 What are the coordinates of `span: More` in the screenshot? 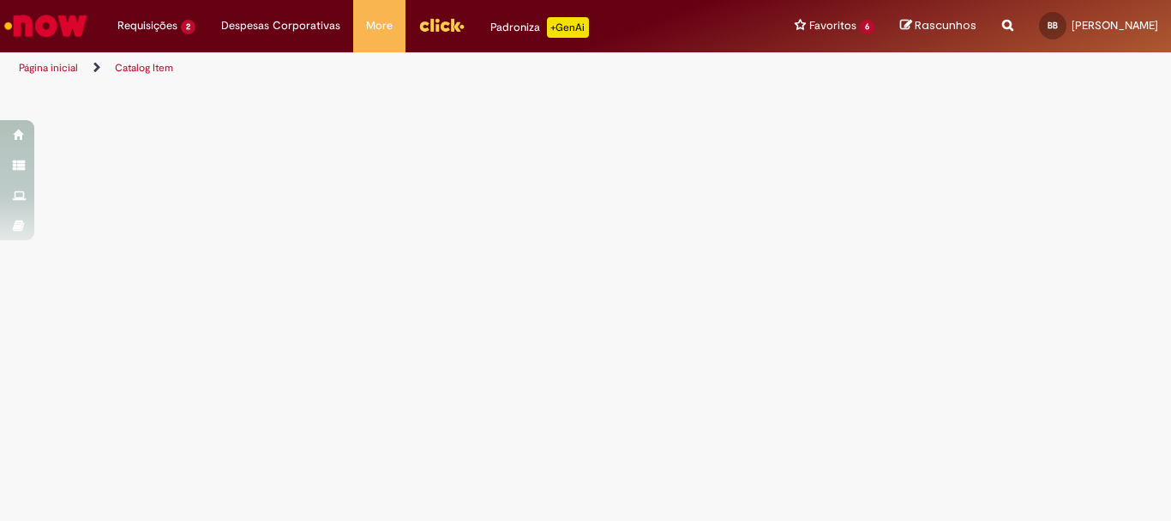 It's located at (379, 26).